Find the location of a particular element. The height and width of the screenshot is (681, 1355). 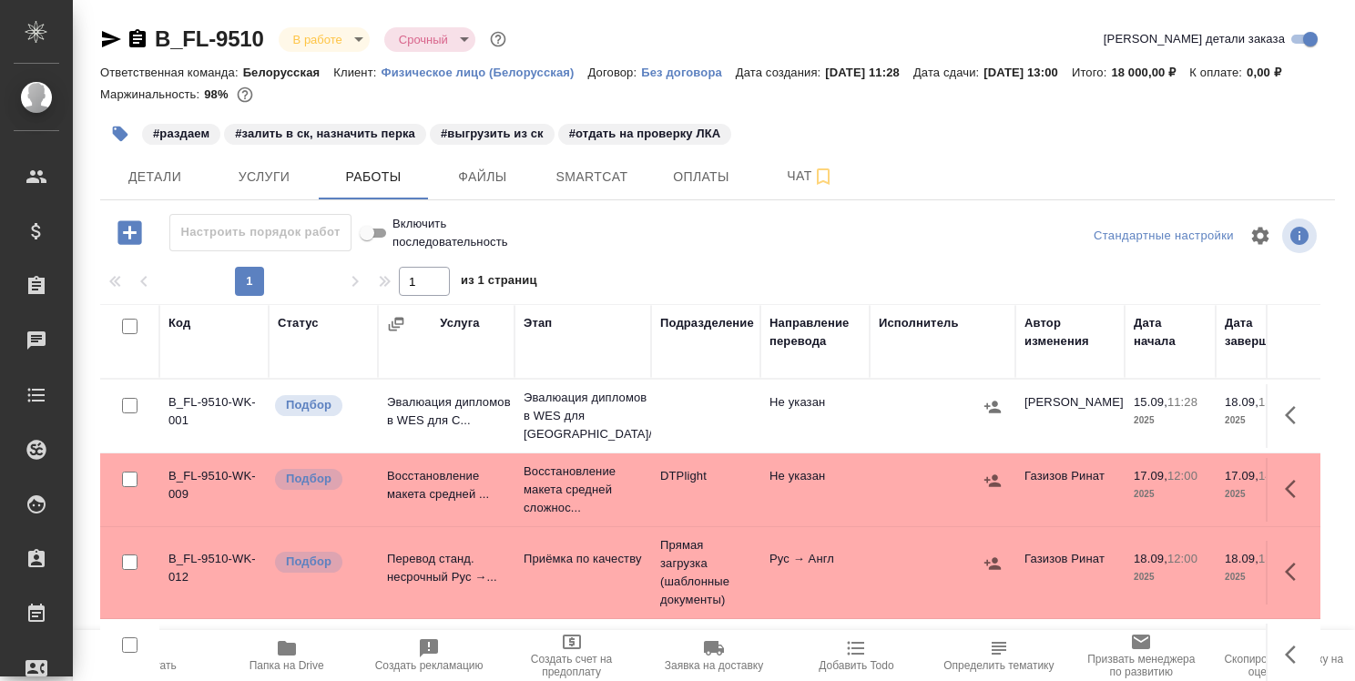

div: Статус is located at coordinates (298, 323).